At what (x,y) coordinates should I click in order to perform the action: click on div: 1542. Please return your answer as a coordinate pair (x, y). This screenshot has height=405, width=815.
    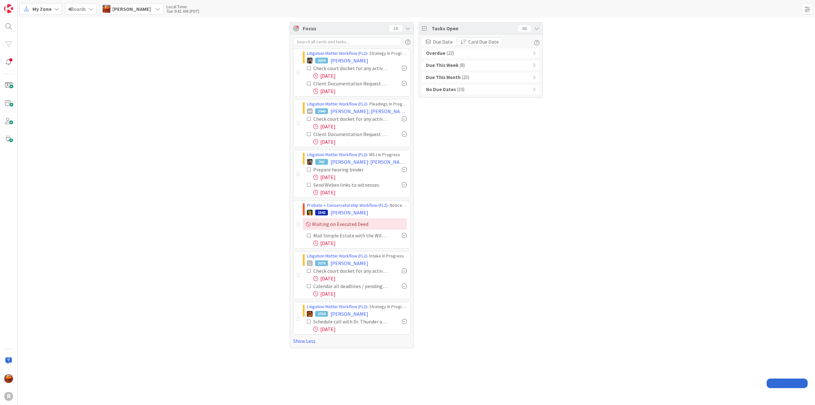
    Looking at the image, I should click on (322, 212).